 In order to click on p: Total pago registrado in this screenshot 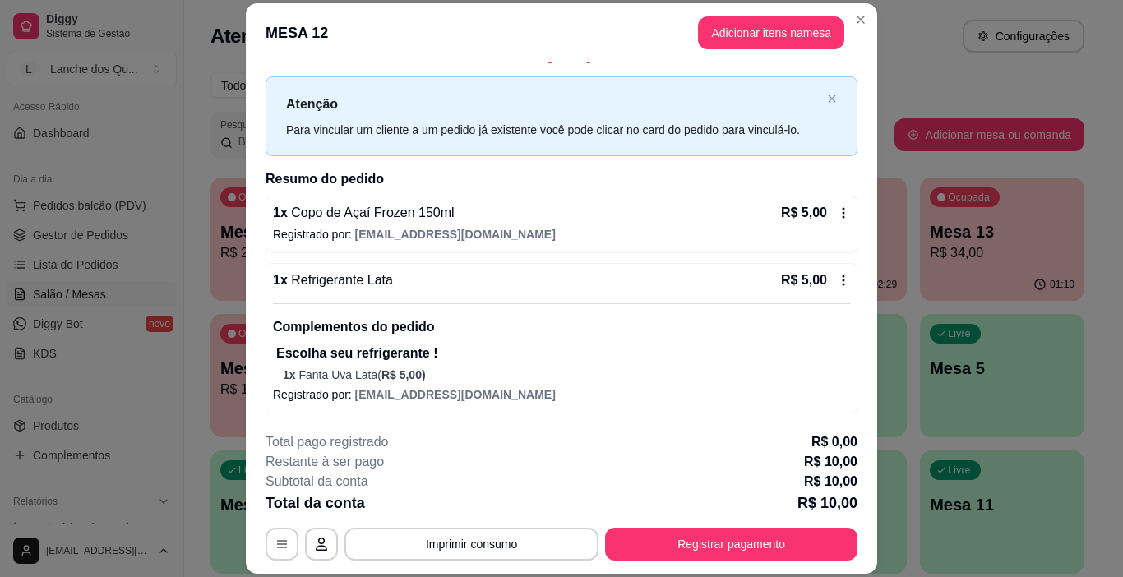, I will do `click(326, 442)`.